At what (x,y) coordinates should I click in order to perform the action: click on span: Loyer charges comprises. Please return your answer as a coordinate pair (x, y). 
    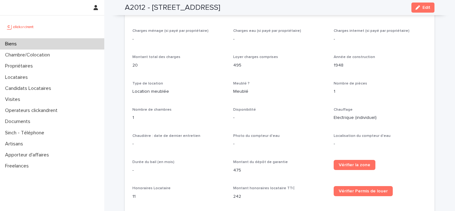
    Looking at the image, I should click on (255, 57).